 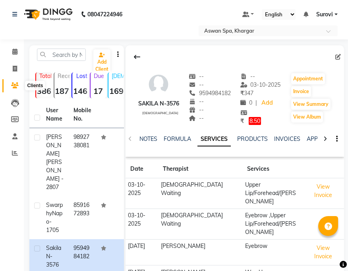 I want to click on button: Invoice, so click(x=301, y=91).